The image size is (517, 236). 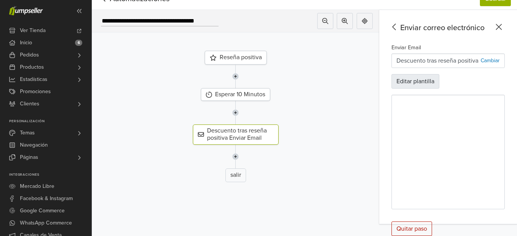 I want to click on div: Quitar paso, so click(x=412, y=229).